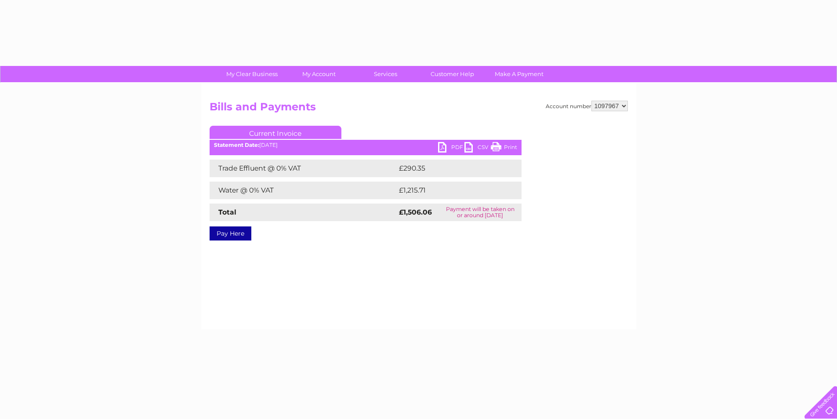 This screenshot has height=419, width=837. What do you see at coordinates (415, 212) in the screenshot?
I see `strong: £1,506.06` at bounding box center [415, 212].